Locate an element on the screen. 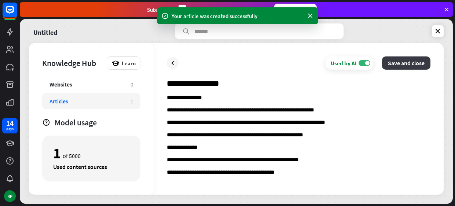 This screenshot has height=206, width=455. div: Subscribe in days to get your first month for $1 is located at coordinates (208, 10).